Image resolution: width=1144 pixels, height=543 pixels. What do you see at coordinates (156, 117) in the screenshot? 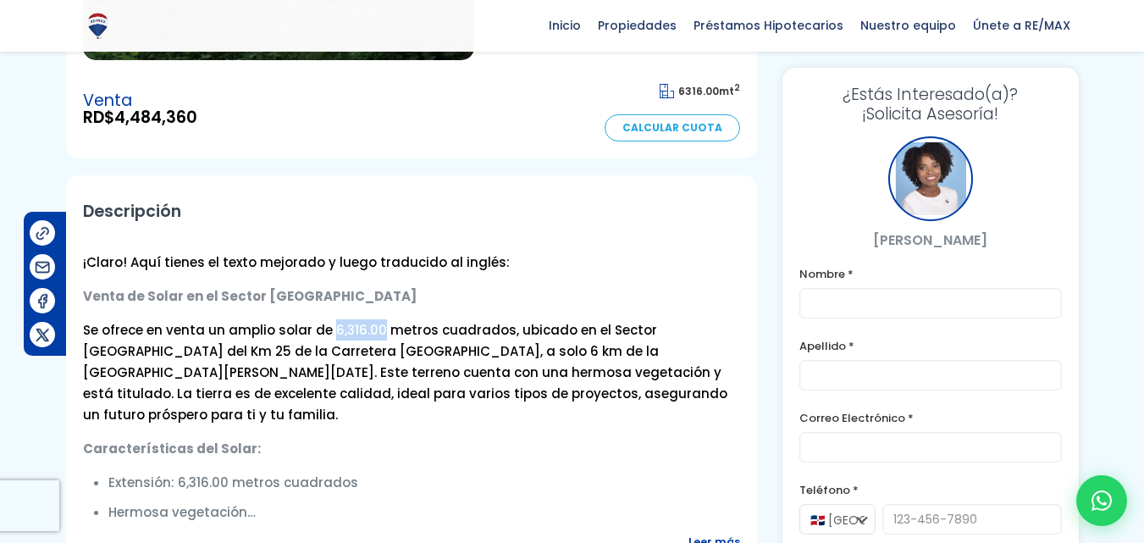
I see `span: 4,484,360` at bounding box center [156, 117].